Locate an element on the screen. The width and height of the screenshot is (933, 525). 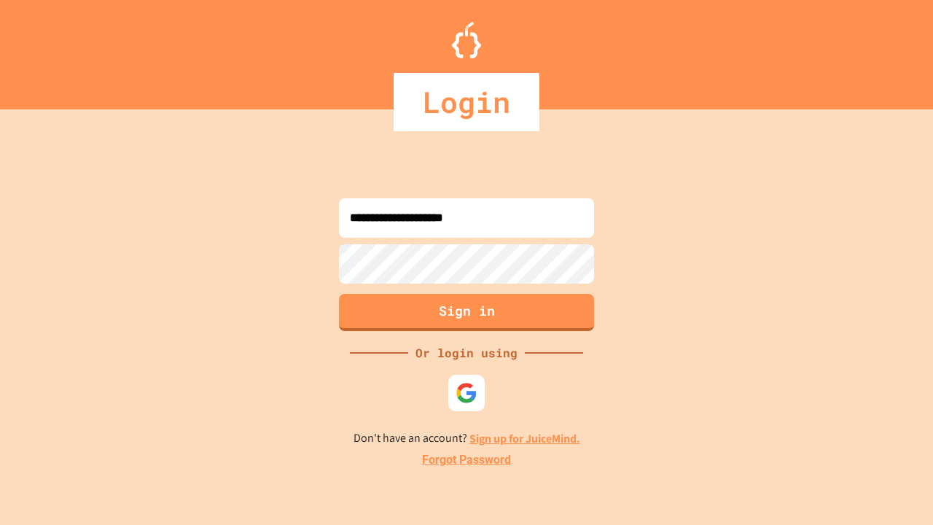
img: google-icon.svg is located at coordinates (467, 393).